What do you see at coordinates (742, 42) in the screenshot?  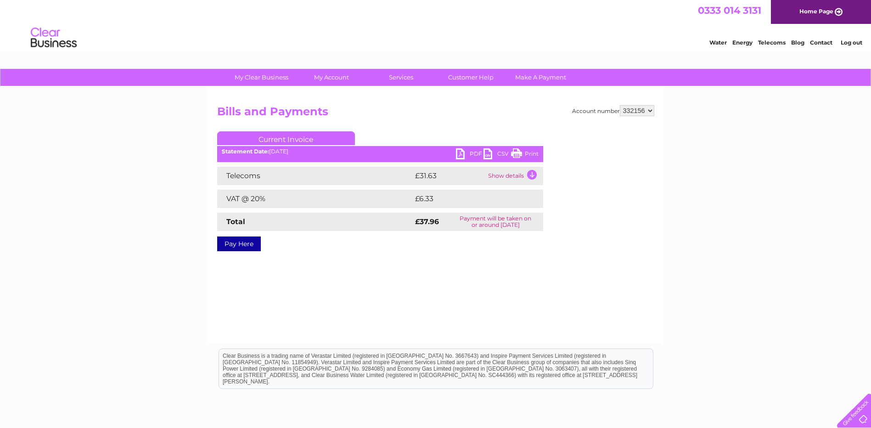 I see `a: Energy` at bounding box center [742, 42].